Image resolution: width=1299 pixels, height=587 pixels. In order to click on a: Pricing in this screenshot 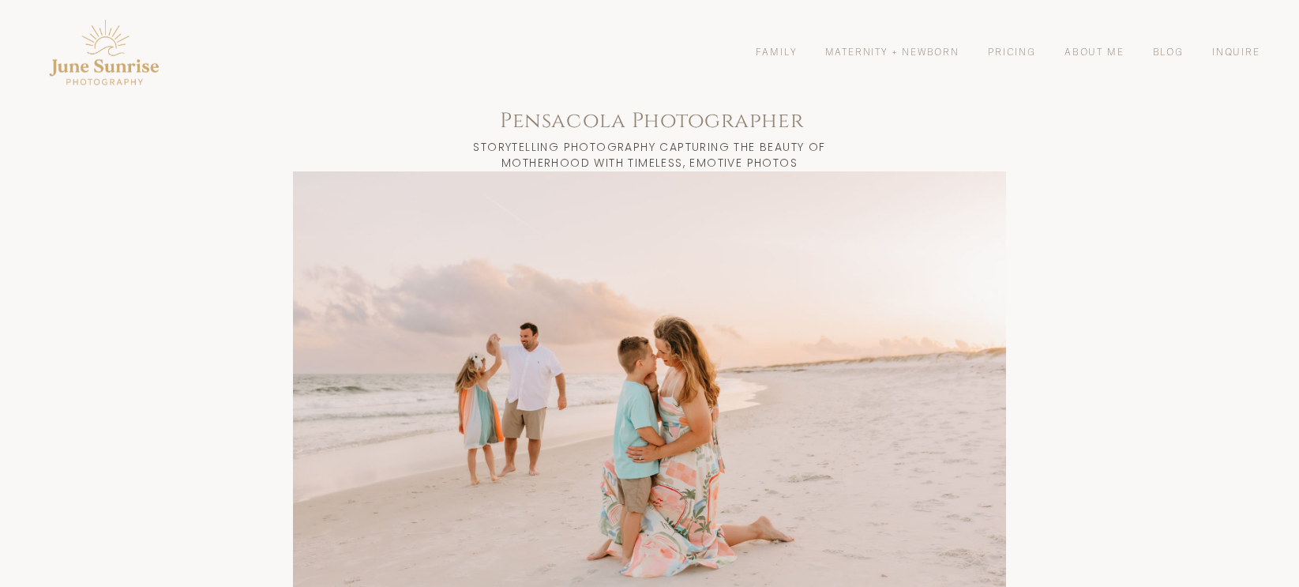, I will do `click(1011, 52)`.